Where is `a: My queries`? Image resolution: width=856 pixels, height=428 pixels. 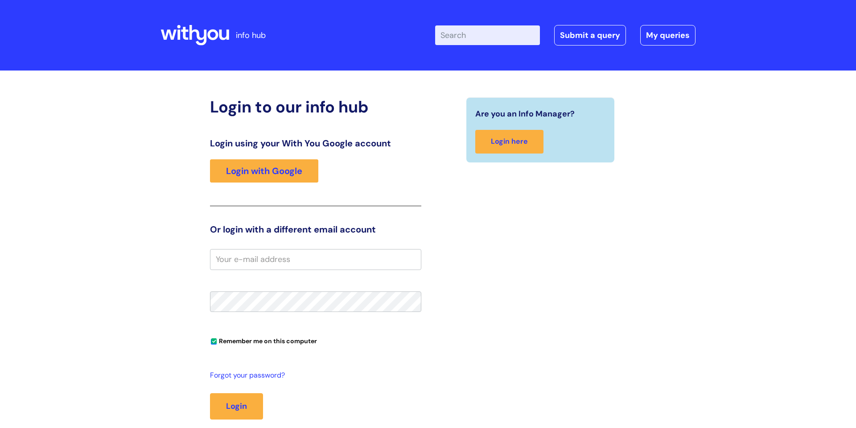 a: My queries is located at coordinates (668, 35).